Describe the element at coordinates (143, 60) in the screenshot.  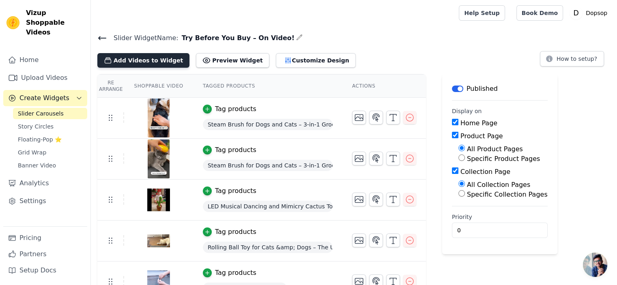
I see `button: Add Videos to Widget` at that location.